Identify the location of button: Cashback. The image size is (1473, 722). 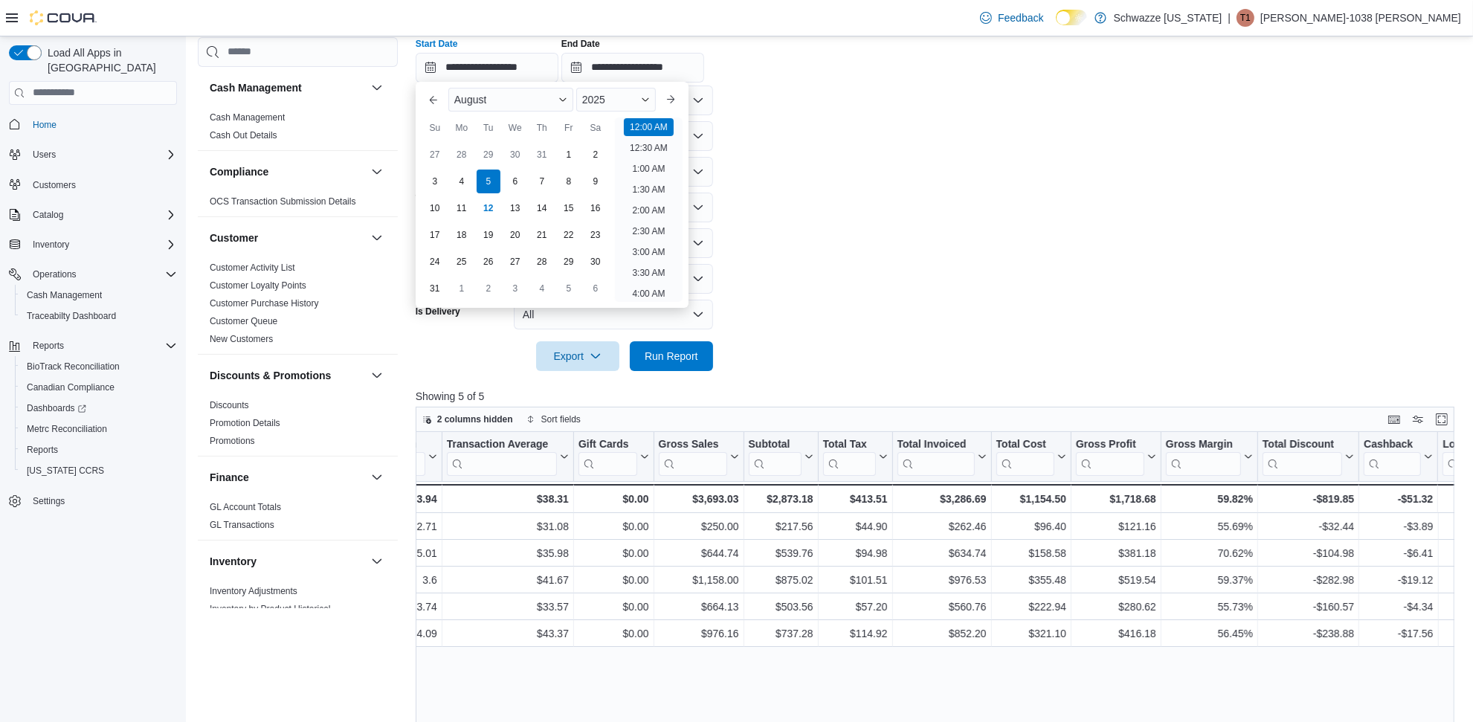
(1398, 456).